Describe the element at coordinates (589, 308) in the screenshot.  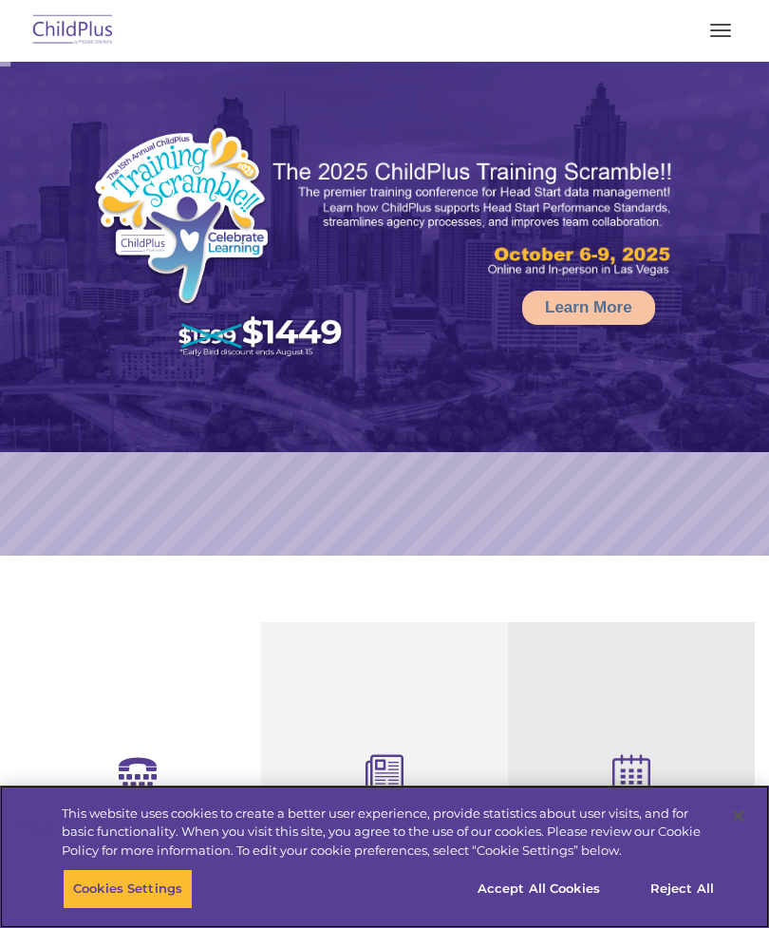
I see `a: Learn More` at that location.